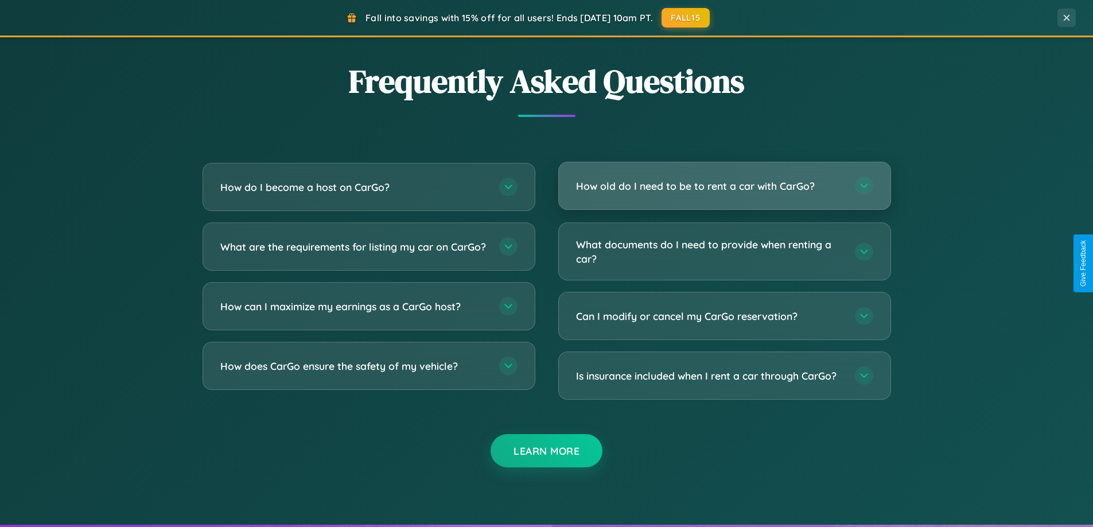 The height and width of the screenshot is (527, 1093). What do you see at coordinates (686, 18) in the screenshot?
I see `button: FALL15` at bounding box center [686, 18].